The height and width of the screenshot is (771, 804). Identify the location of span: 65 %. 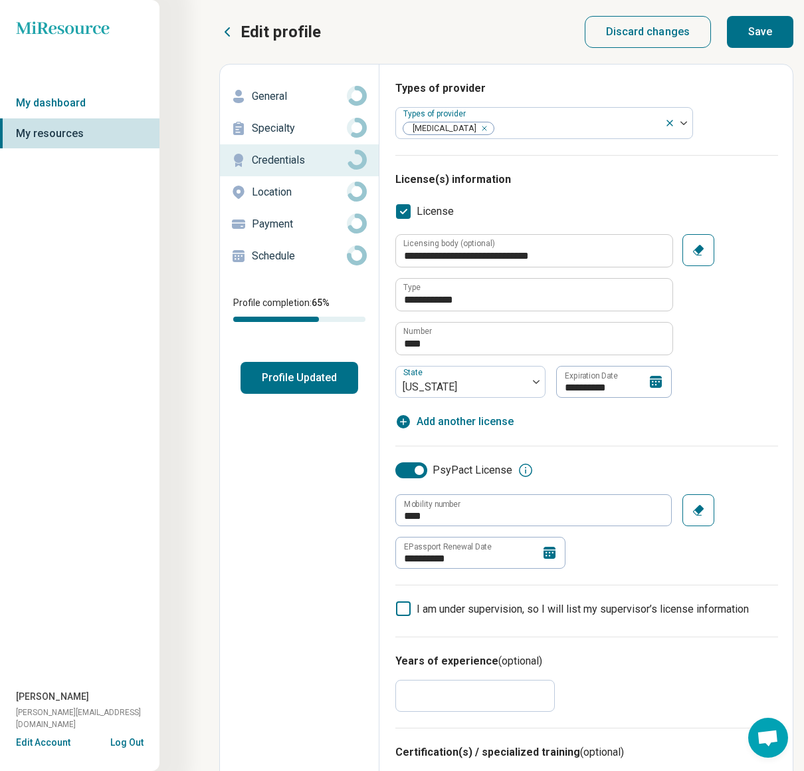
(320, 302).